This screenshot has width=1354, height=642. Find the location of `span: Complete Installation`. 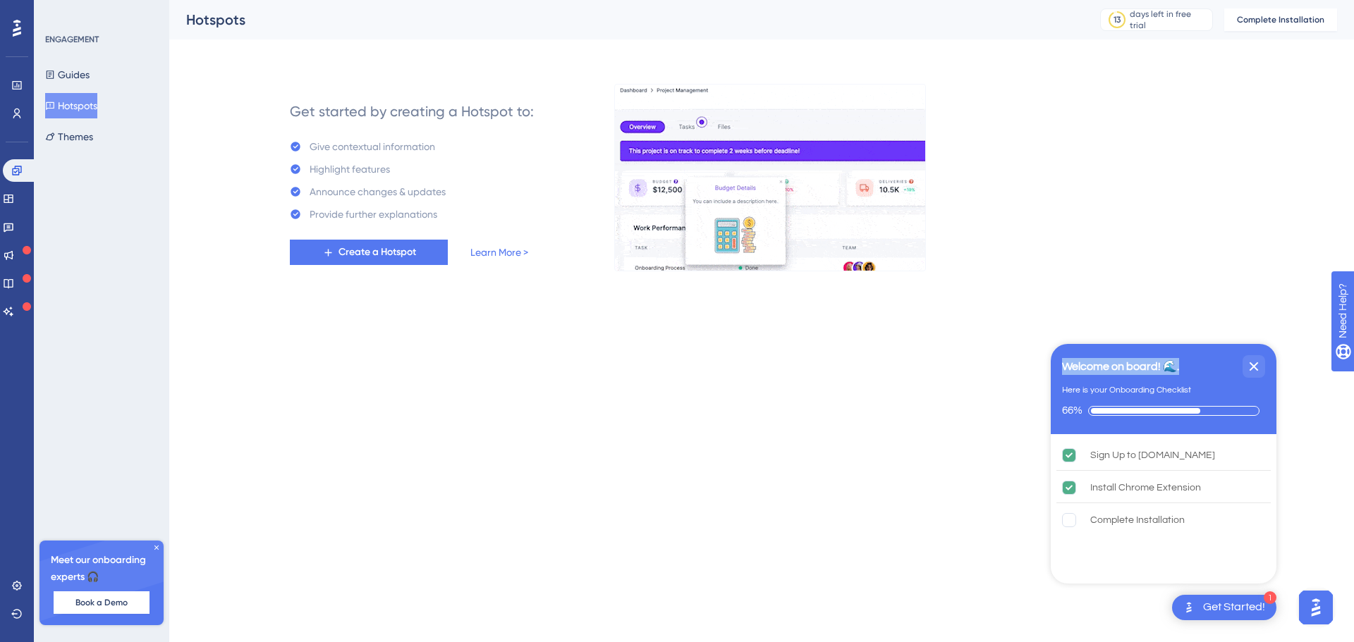

span: Complete Installation is located at coordinates (1281, 20).